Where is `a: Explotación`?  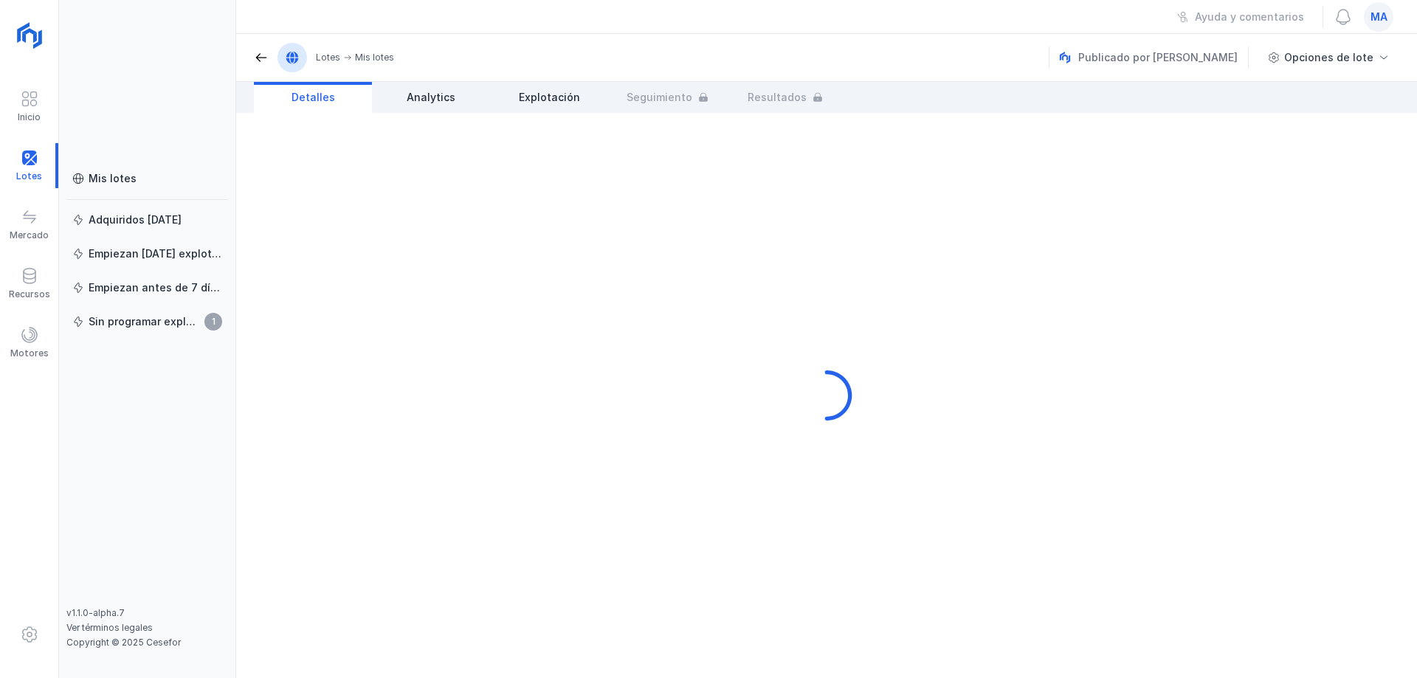
a: Explotación is located at coordinates (549, 97).